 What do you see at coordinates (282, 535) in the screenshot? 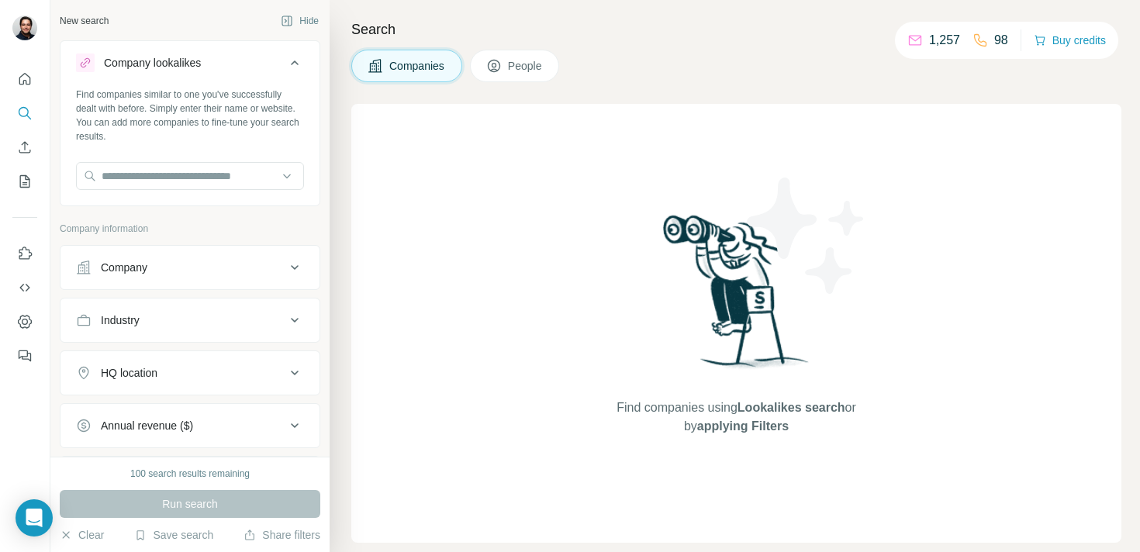
I see `button: Share filters` at bounding box center [282, 535].